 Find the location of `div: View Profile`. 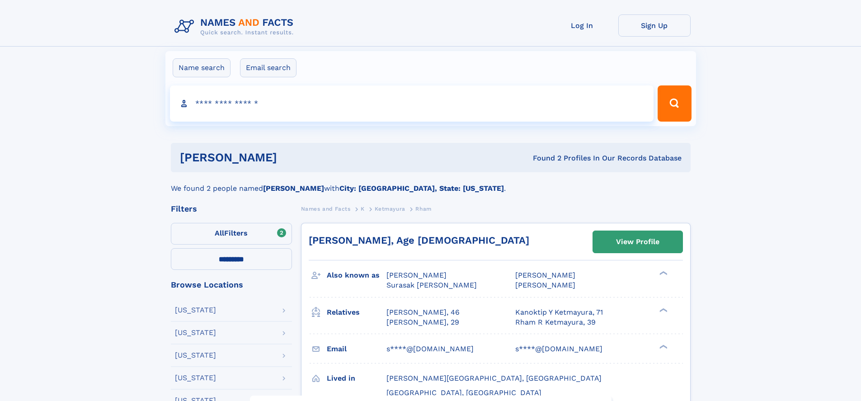

div: View Profile is located at coordinates (638, 242).